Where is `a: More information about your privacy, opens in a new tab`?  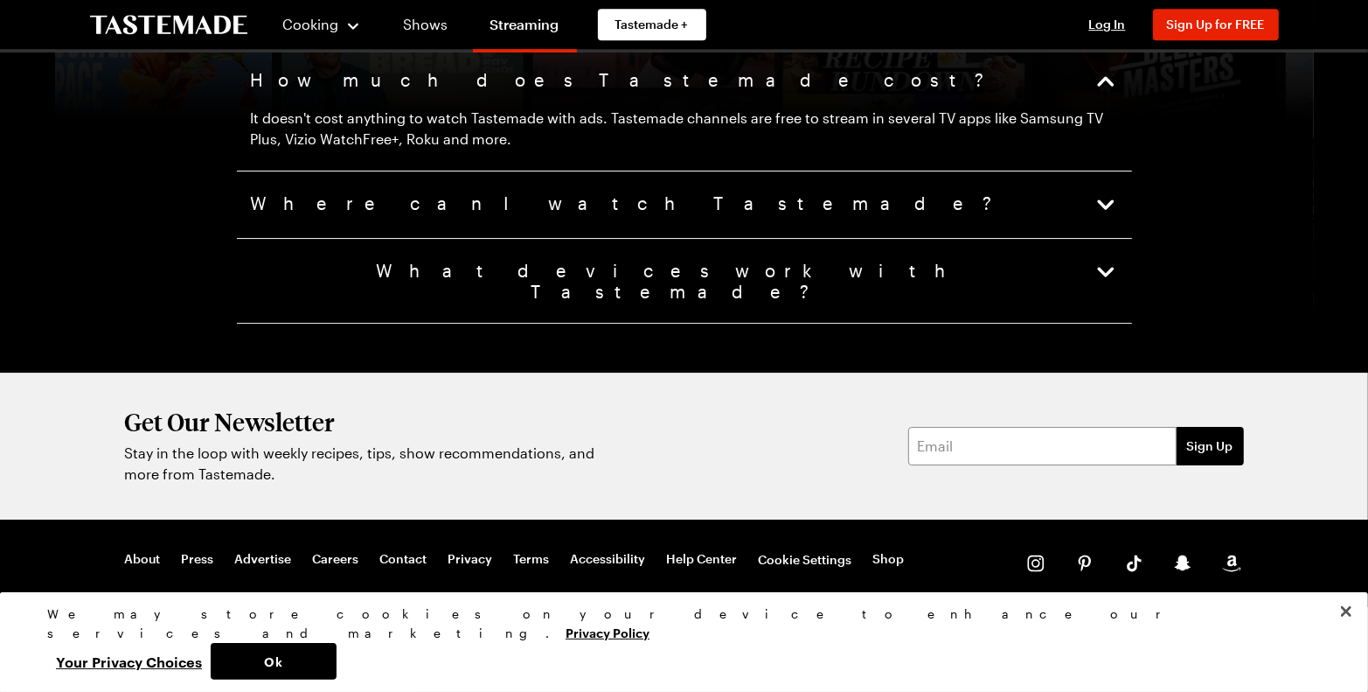 a: More information about your privacy, opens in a new tab is located at coordinates (608, 631).